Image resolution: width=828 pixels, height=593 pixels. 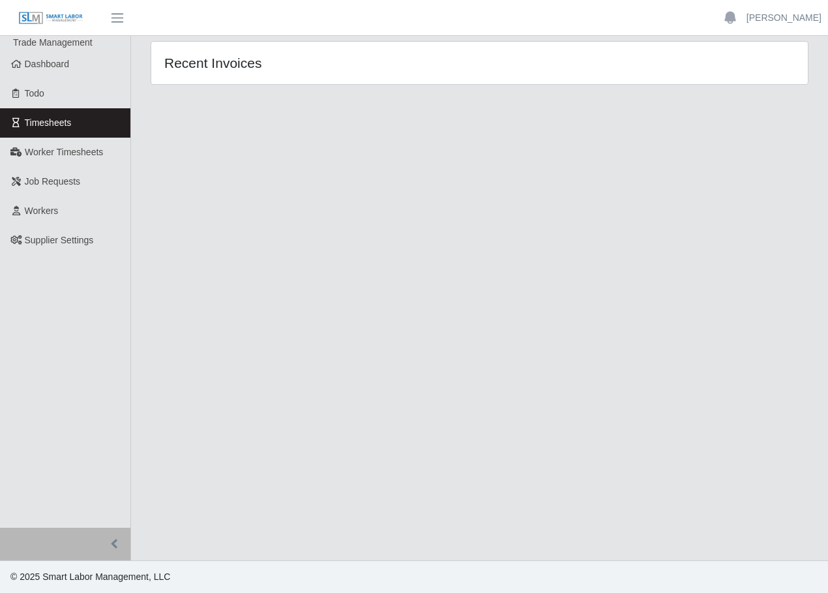 What do you see at coordinates (35, 93) in the screenshot?
I see `span: Todo` at bounding box center [35, 93].